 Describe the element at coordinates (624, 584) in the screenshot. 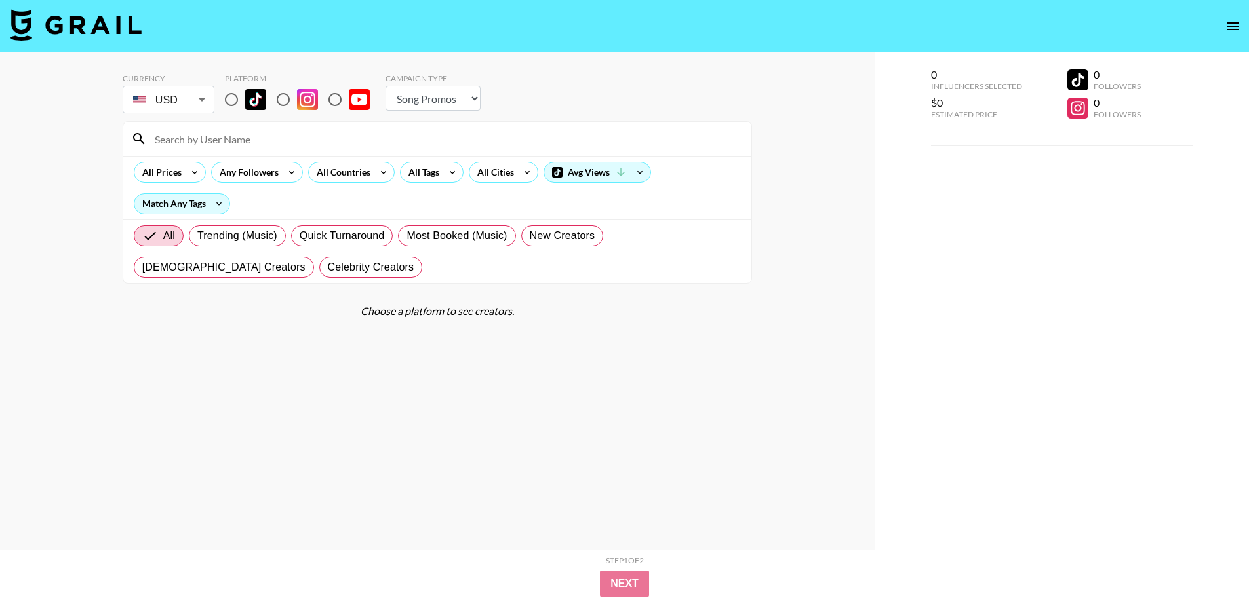

I see `button: Next` at that location.